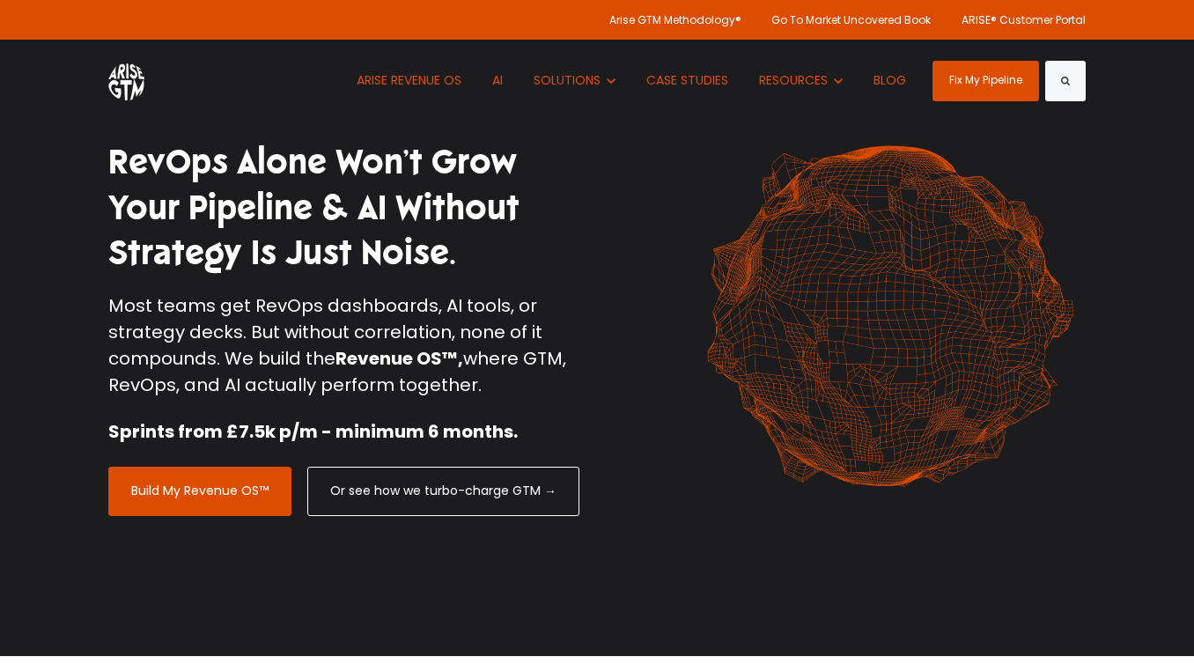 The height and width of the screenshot is (664, 1194). I want to click on a: CASE STUDIES, so click(687, 80).